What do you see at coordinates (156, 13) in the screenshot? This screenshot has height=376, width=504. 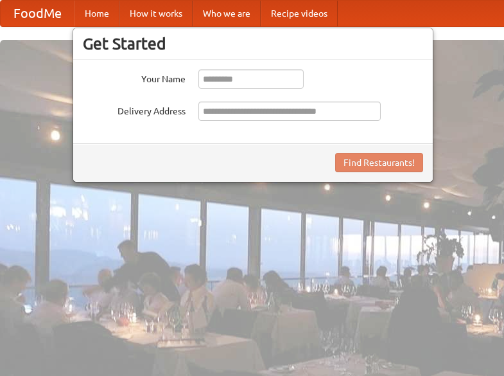 I see `a: How it works` at bounding box center [156, 13].